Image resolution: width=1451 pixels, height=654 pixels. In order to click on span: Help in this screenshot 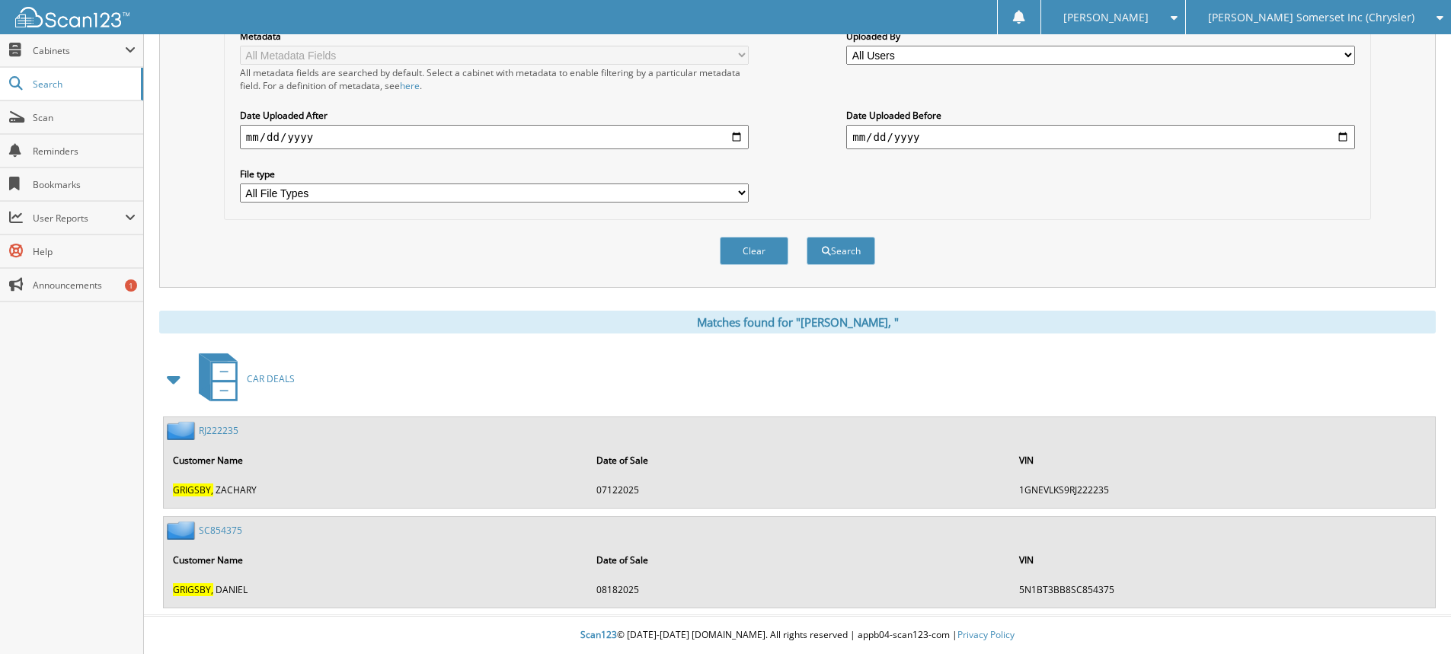, I will do `click(84, 251)`.